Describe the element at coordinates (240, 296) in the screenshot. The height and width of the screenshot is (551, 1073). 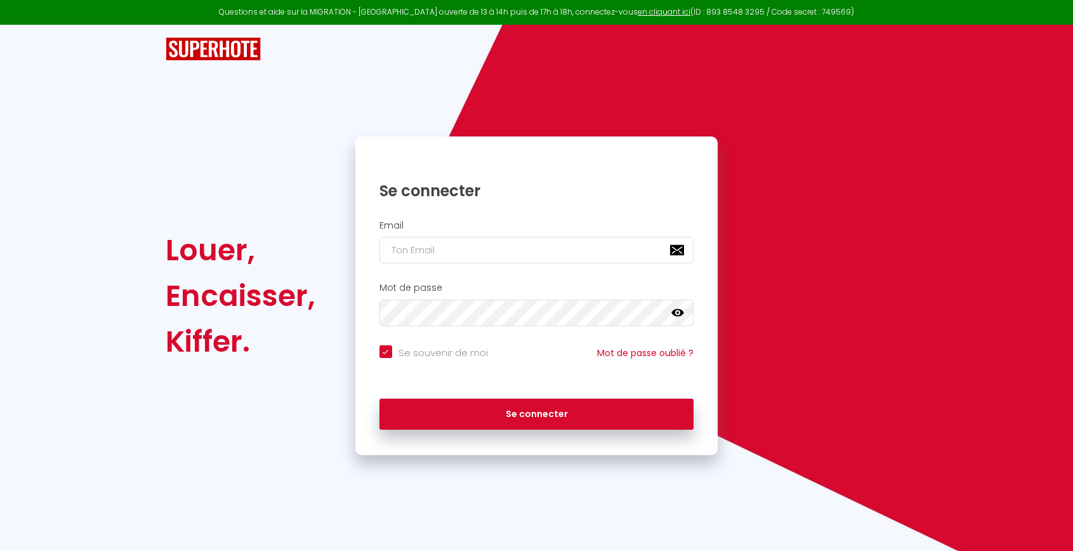
I see `div: Encaisser,` at that location.